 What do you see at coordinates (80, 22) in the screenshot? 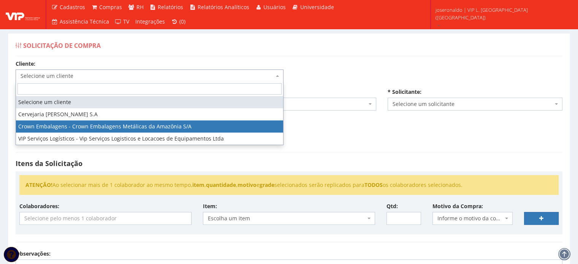
I see `a: Assistência Técnica` at bounding box center [80, 22].